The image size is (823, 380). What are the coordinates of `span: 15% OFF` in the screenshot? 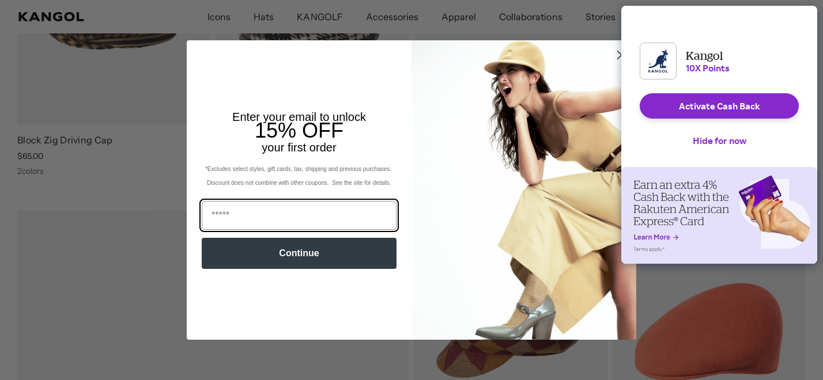 It's located at (299, 130).